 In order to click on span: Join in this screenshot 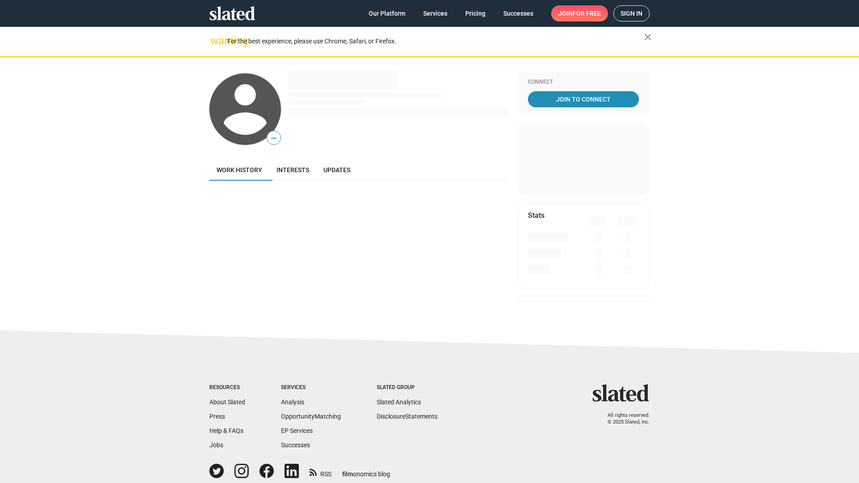, I will do `click(579, 13)`.